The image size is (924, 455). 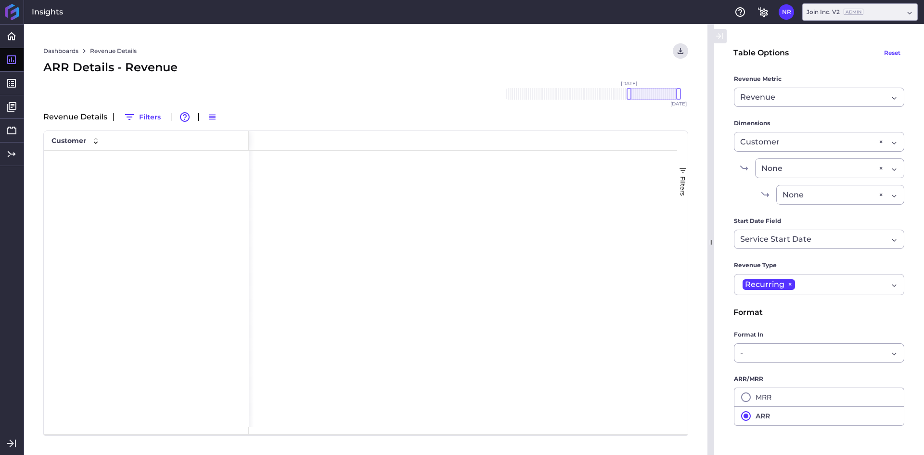 I want to click on span: Dimensions, so click(x=752, y=123).